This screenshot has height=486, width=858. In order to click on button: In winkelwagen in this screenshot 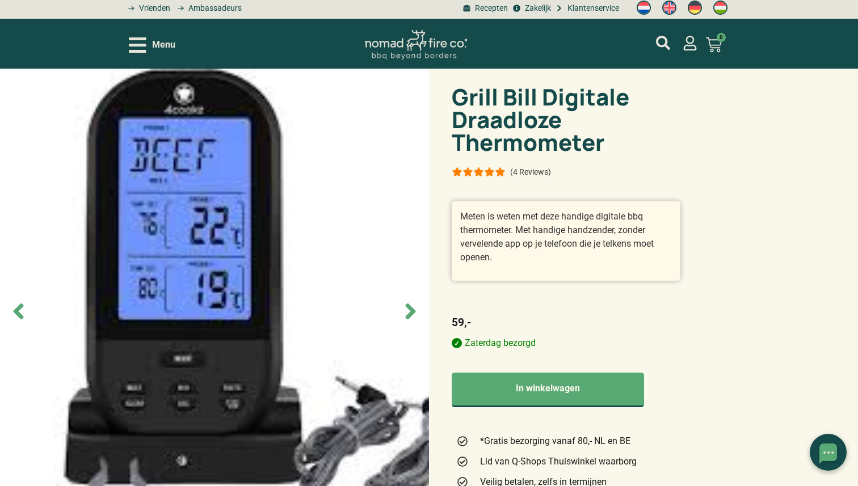, I will do `click(548, 390)`.